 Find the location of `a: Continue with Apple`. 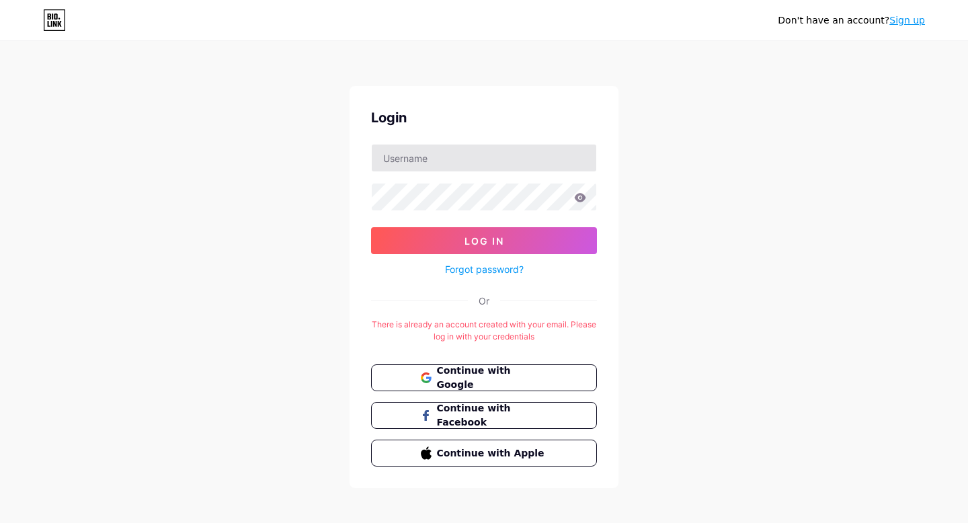

a: Continue with Apple is located at coordinates (484, 453).